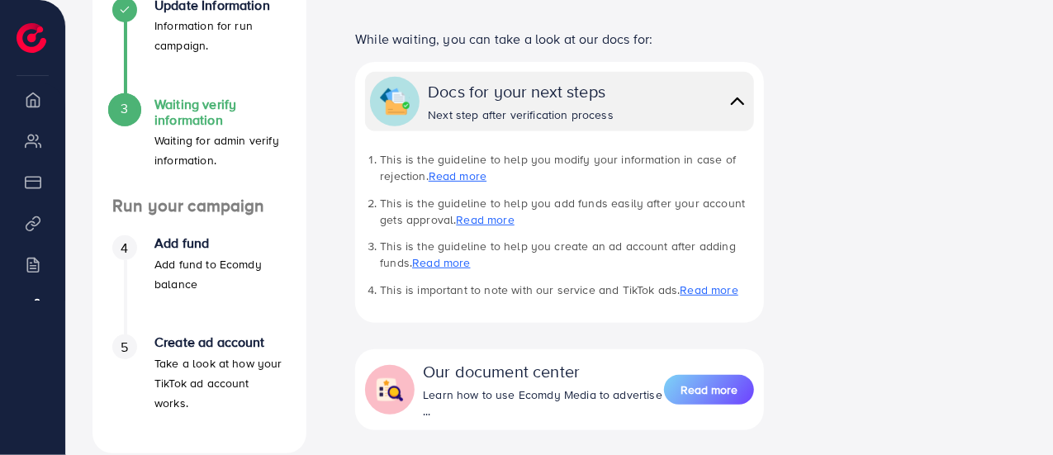 This screenshot has width=1053, height=455. Describe the element at coordinates (709, 390) in the screenshot. I see `span: Read more` at that location.